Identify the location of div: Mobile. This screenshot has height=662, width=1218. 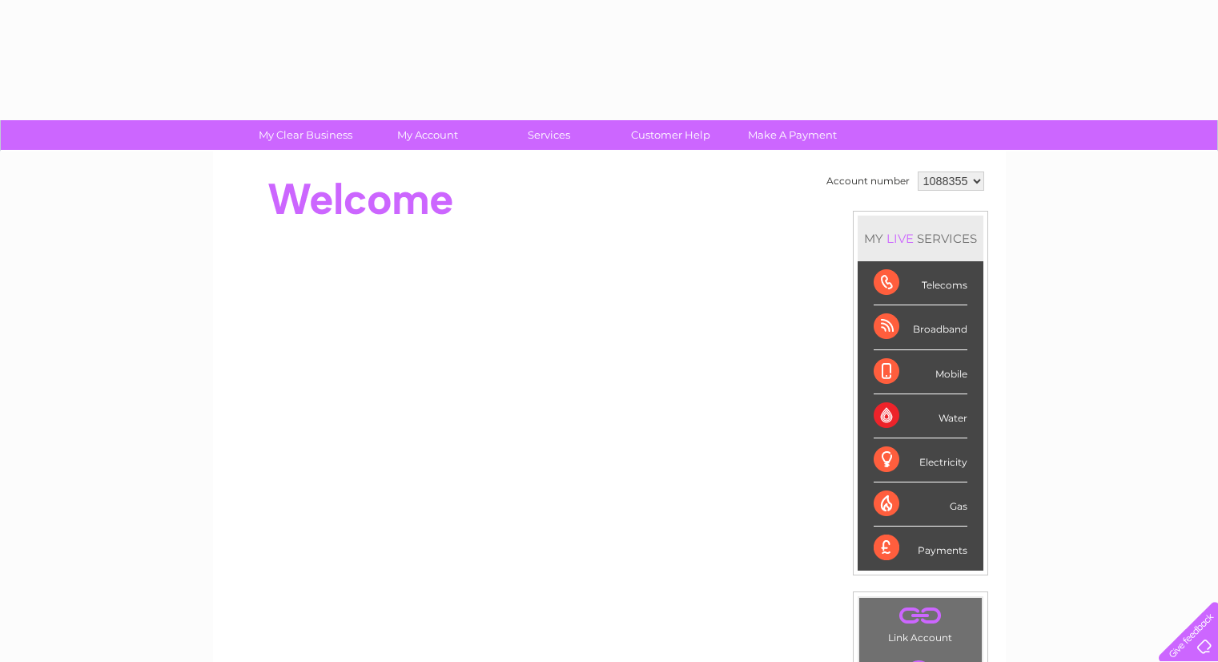
(920, 372).